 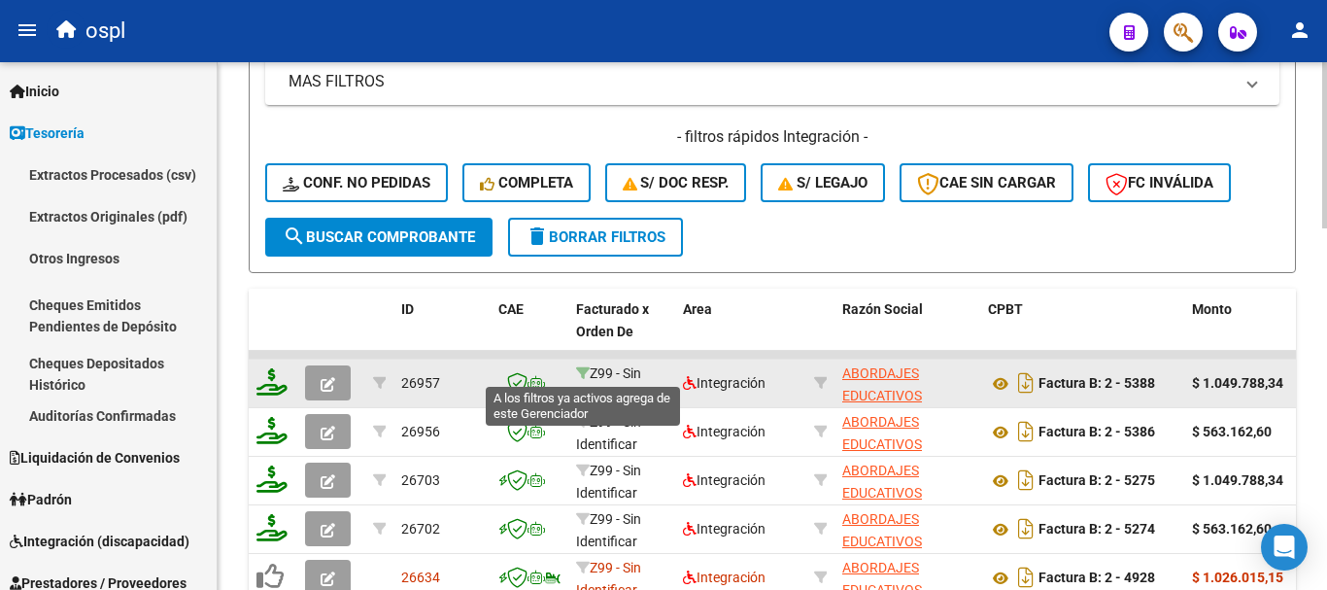 What do you see at coordinates (1300, 30) in the screenshot?
I see `mat-icon: person` at bounding box center [1300, 30].